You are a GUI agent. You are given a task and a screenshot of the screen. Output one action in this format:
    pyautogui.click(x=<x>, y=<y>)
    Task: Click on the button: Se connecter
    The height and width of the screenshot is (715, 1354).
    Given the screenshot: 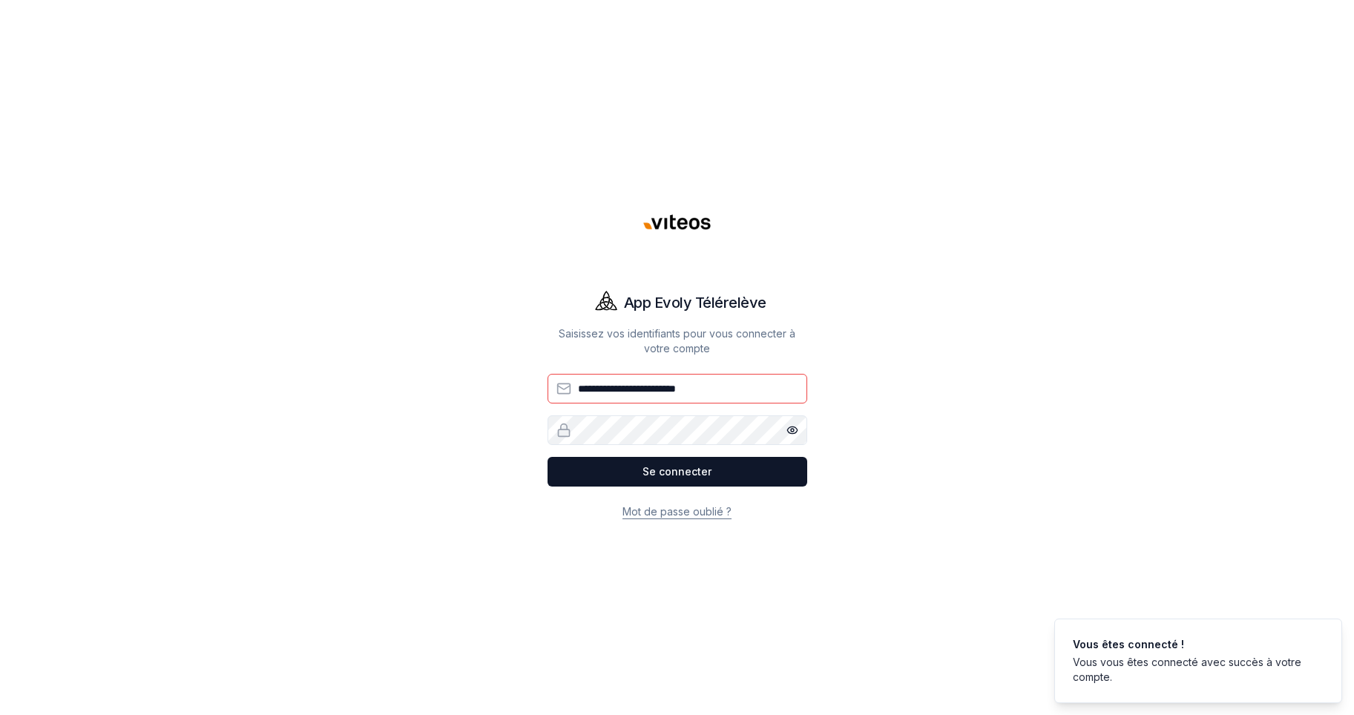 What is the action you would take?
    pyautogui.click(x=677, y=472)
    